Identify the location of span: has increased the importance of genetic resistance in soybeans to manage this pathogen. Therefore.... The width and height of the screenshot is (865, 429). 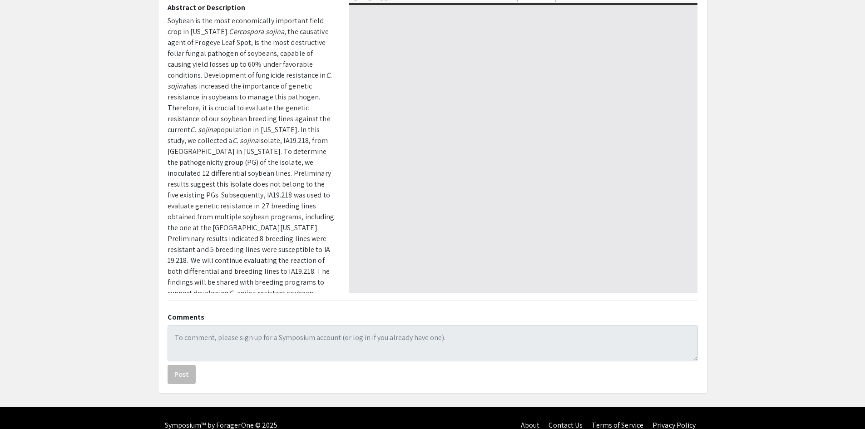
(249, 108).